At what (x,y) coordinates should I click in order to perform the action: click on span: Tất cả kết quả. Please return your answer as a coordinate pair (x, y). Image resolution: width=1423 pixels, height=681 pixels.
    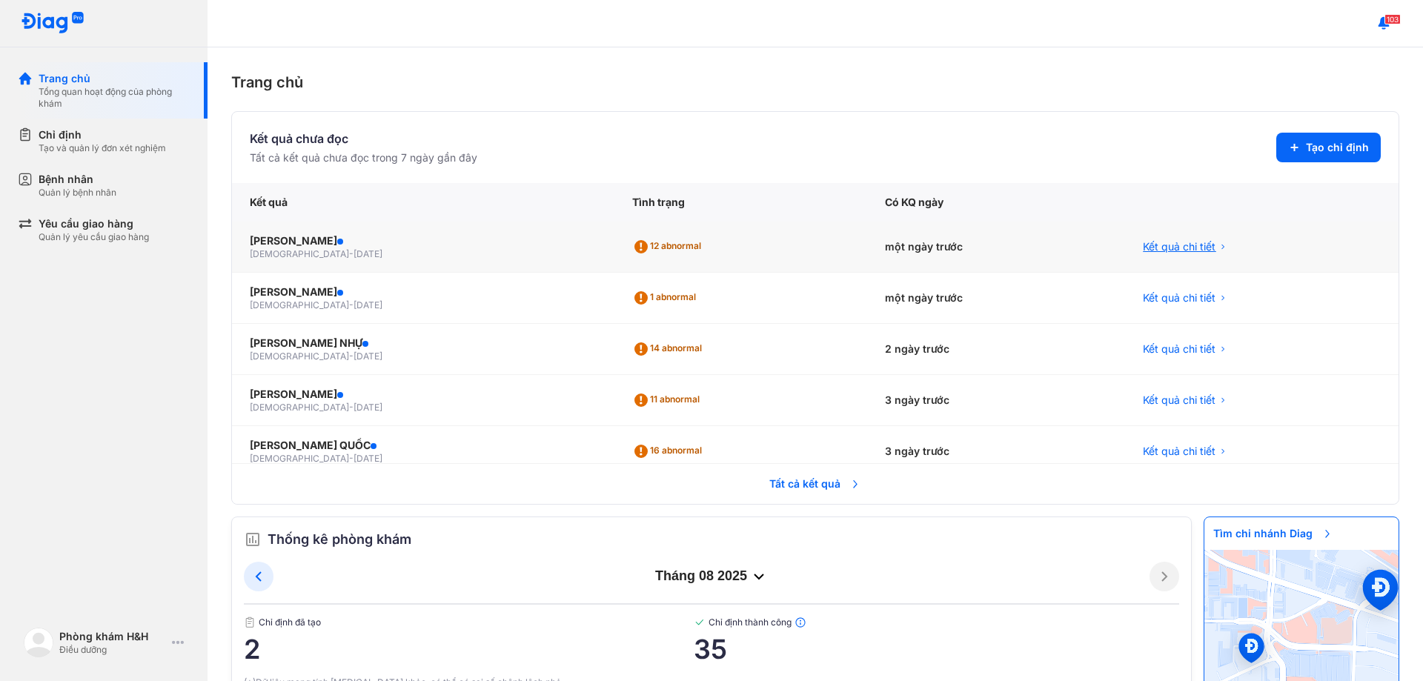
    Looking at the image, I should click on (815, 484).